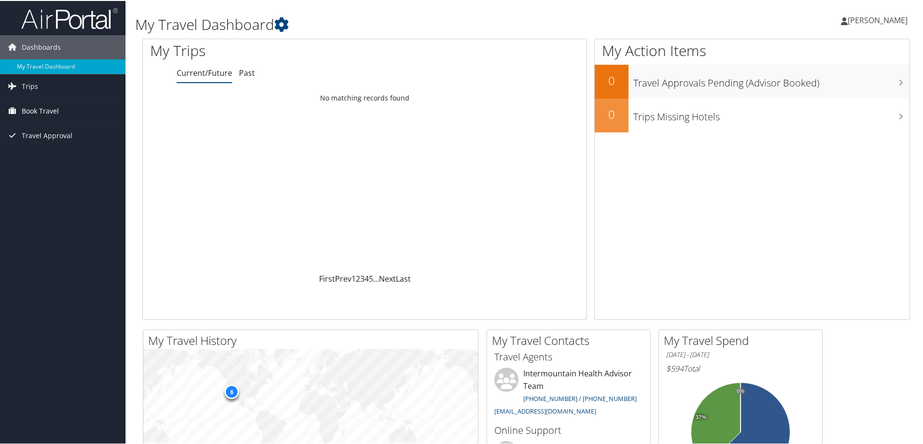 Image resolution: width=923 pixels, height=444 pixels. What do you see at coordinates (752, 50) in the screenshot?
I see `h1: My Action Items` at bounding box center [752, 50].